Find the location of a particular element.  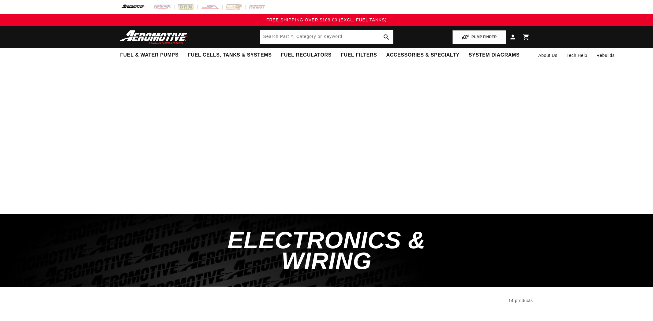

span: Fuel & Water Pumps is located at coordinates (149, 55).